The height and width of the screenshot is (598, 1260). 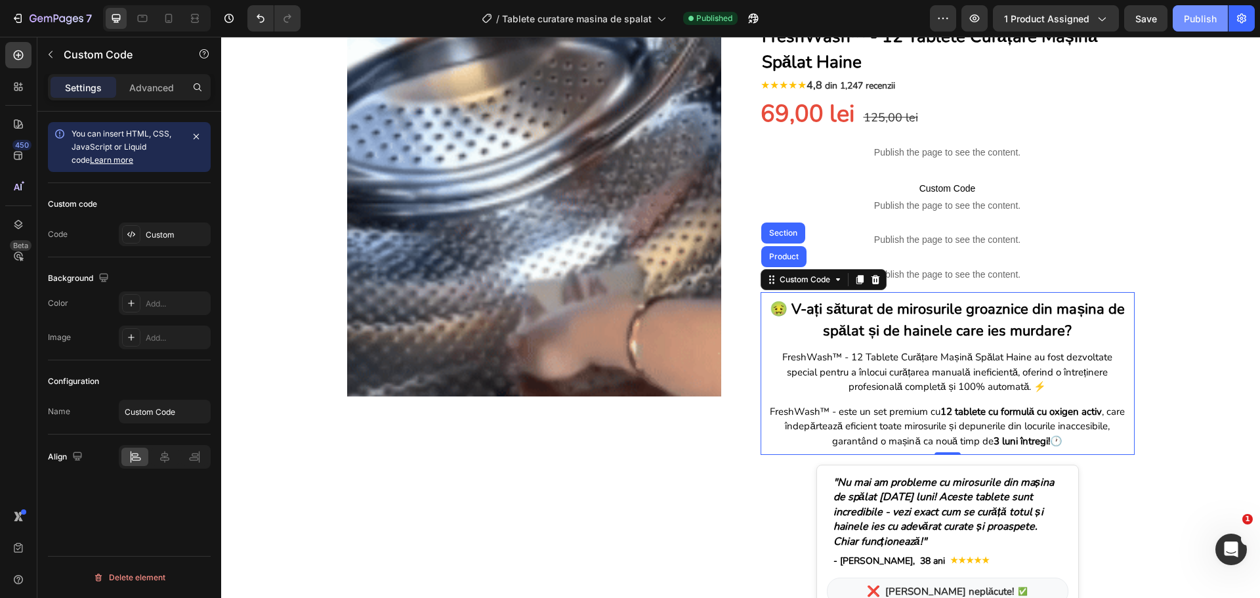 What do you see at coordinates (129, 577) in the screenshot?
I see `button: Delete element` at bounding box center [129, 577].